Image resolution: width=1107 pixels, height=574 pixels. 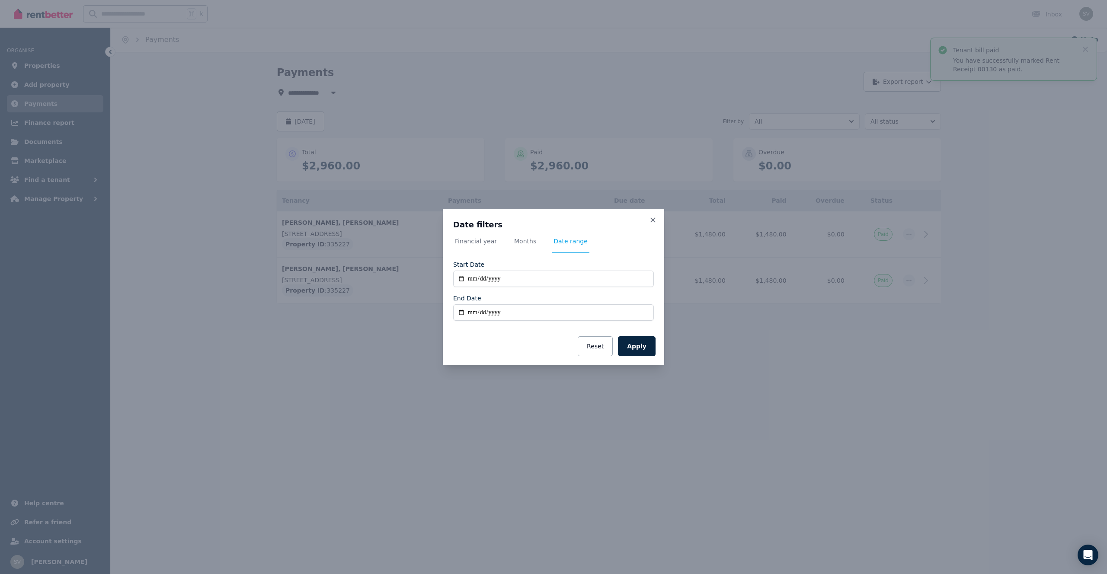 What do you see at coordinates (595, 346) in the screenshot?
I see `button: Reset` at bounding box center [595, 346].